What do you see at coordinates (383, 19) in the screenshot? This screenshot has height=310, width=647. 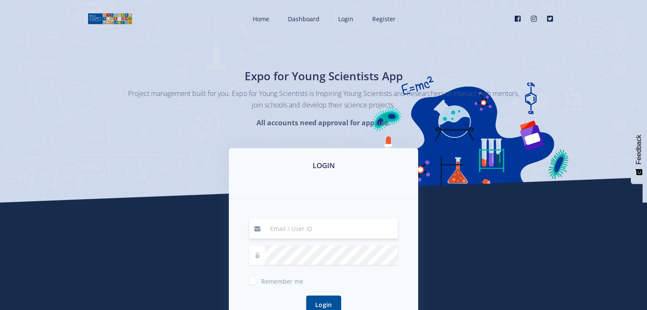 I see `a: Register` at bounding box center [383, 19].